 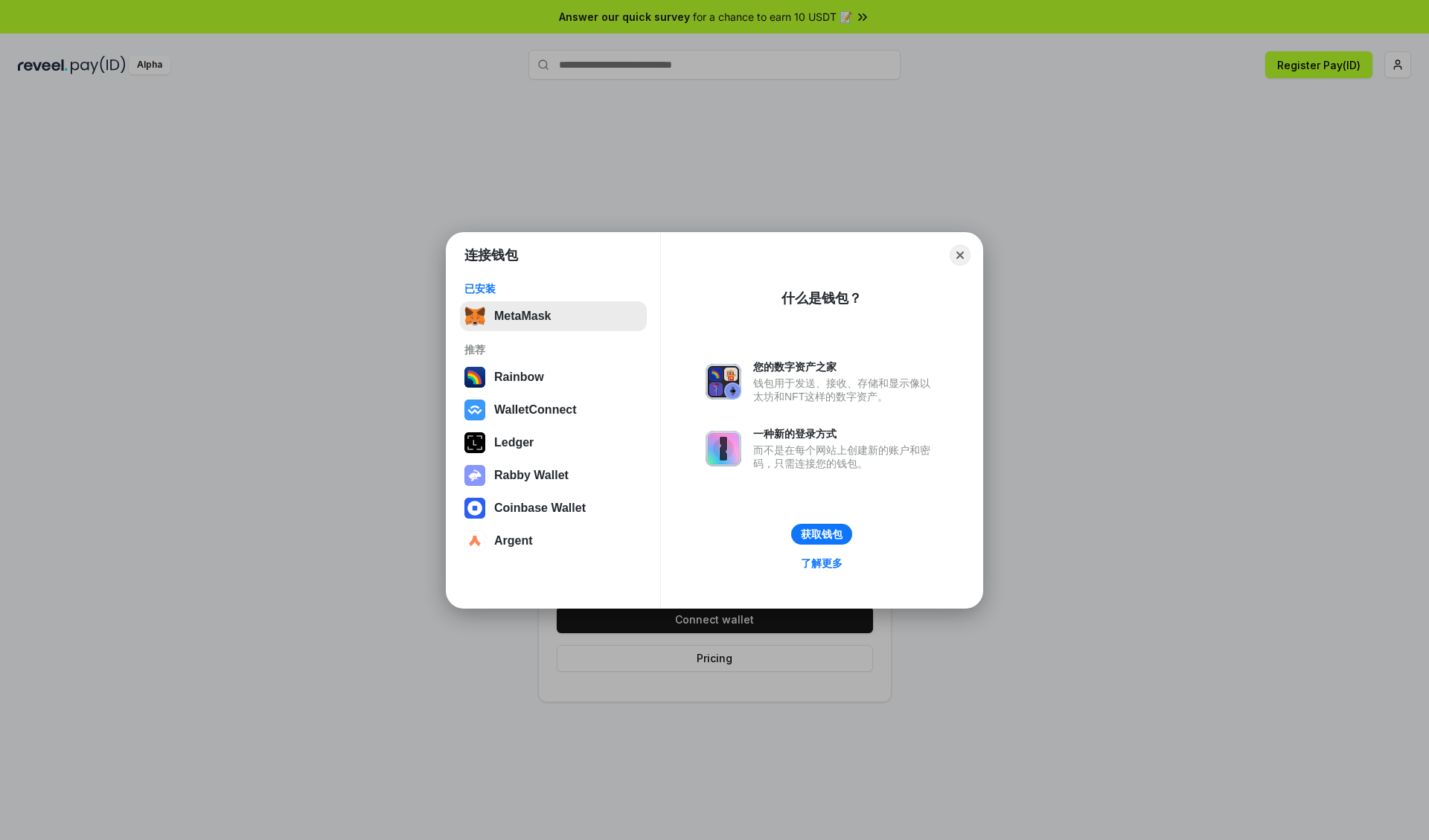 I want to click on button: WalletConnect, so click(x=553, y=410).